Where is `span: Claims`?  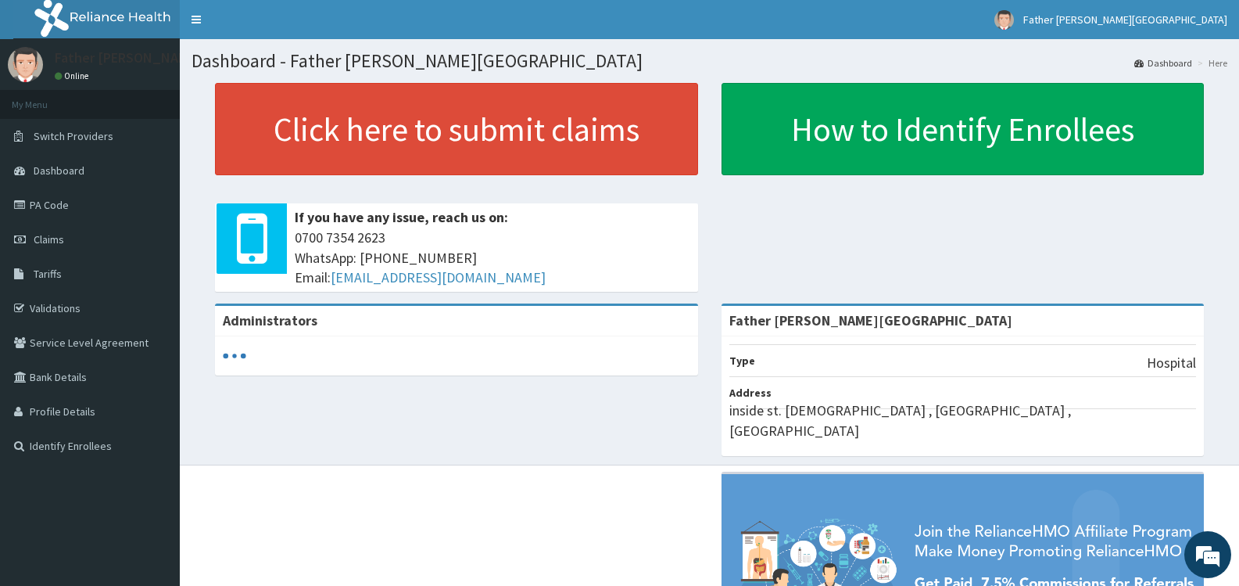
span: Claims is located at coordinates (48, 239).